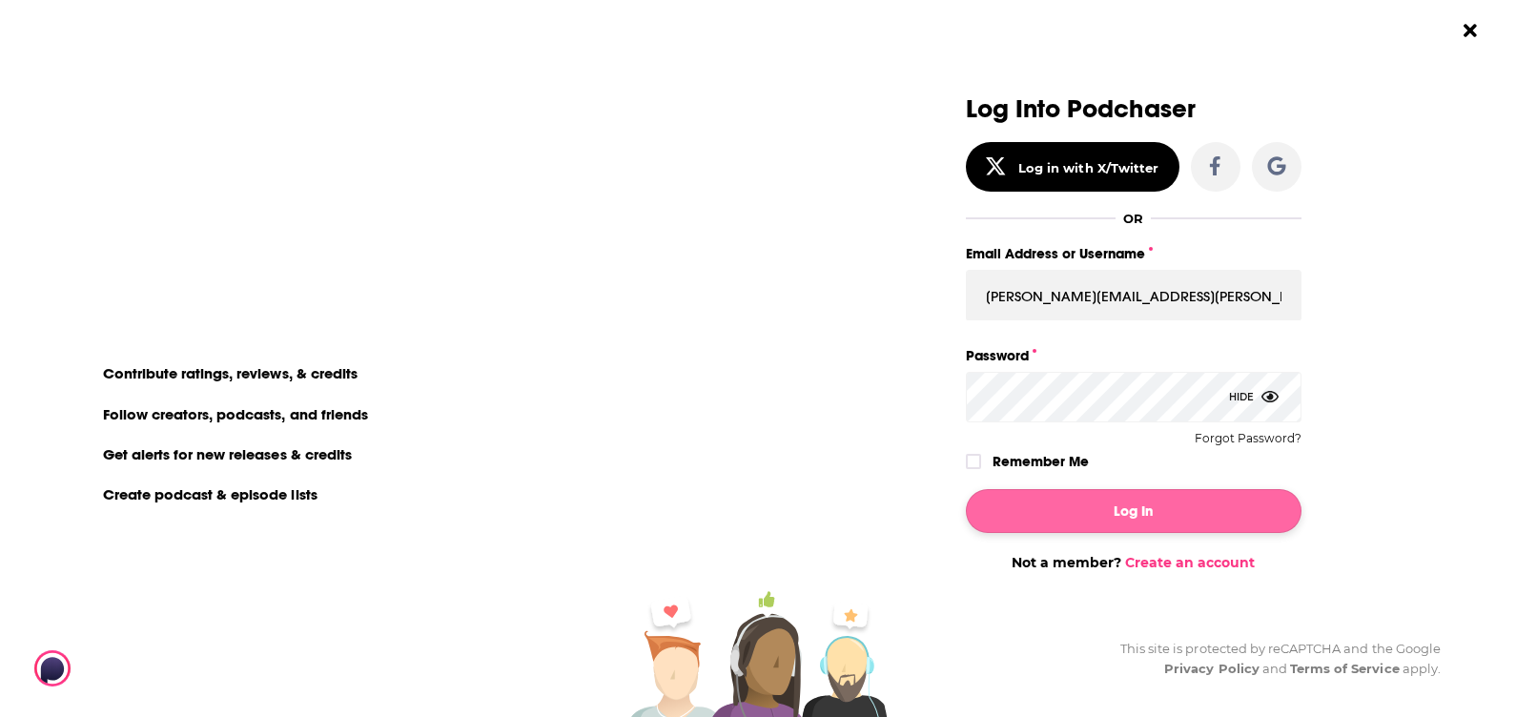 The height and width of the screenshot is (717, 1516). I want to click on img: Podchaser - Follow, Share and Rate Podcasts, so click(126, 668).